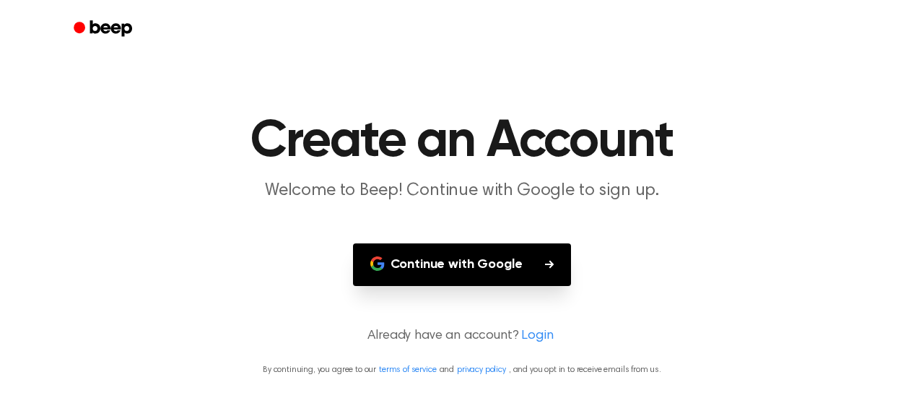 This screenshot has width=924, height=398. Describe the element at coordinates (462, 336) in the screenshot. I see `p: Already have an account?` at that location.